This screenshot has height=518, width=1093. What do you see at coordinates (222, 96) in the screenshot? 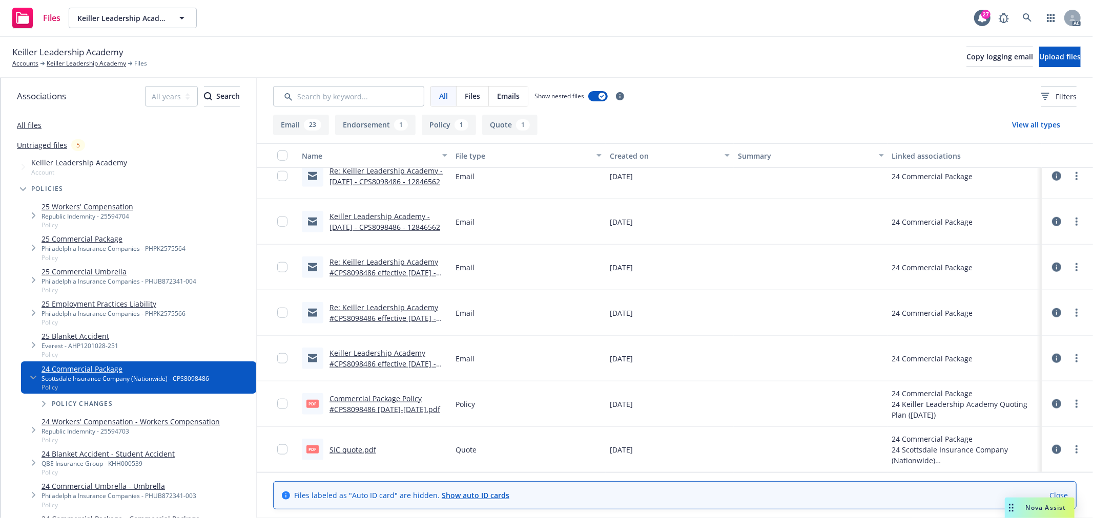
I see `div: Search` at bounding box center [222, 96].